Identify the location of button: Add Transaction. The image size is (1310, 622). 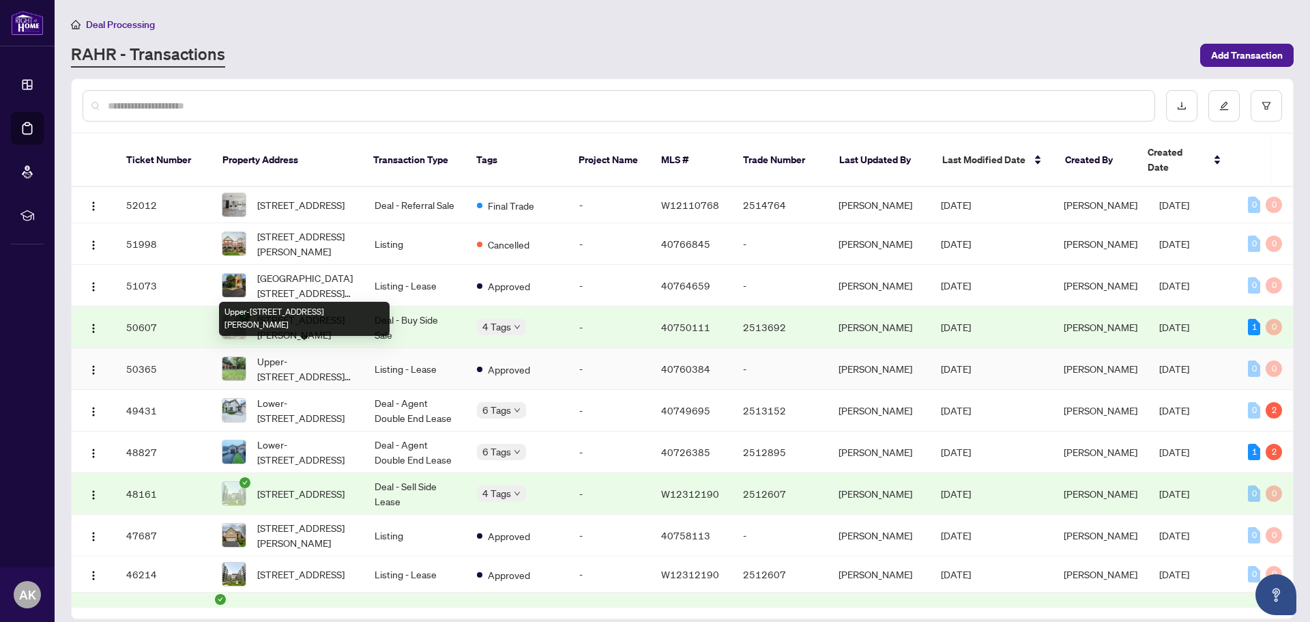
(1247, 55).